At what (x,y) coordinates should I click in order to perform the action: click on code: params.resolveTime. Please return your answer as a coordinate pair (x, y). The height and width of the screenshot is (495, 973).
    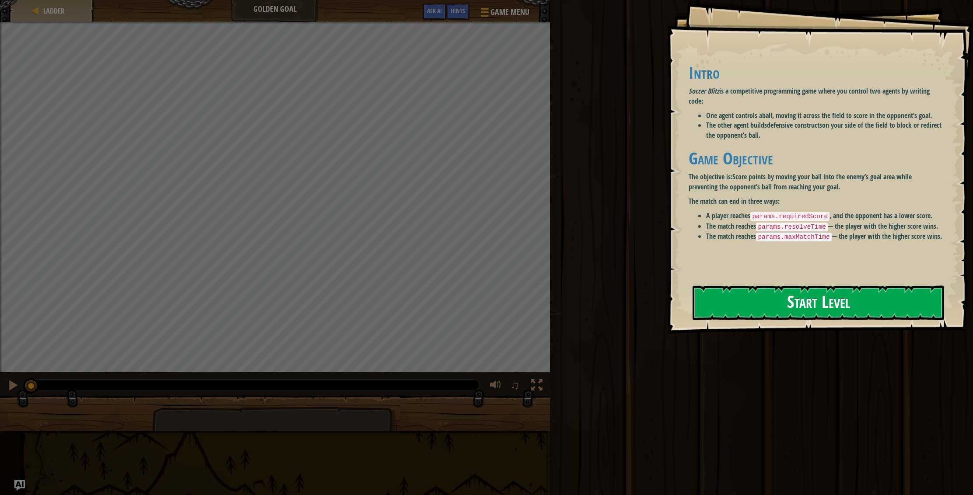
    Looking at the image, I should click on (792, 227).